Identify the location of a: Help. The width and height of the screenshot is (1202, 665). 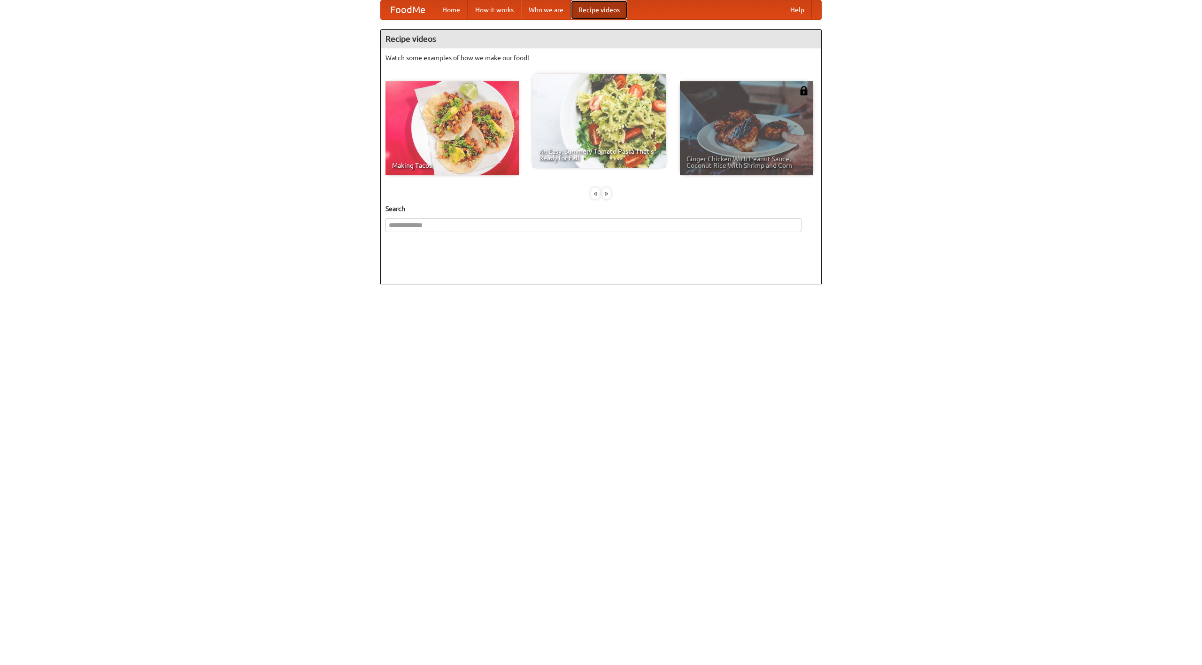
(797, 10).